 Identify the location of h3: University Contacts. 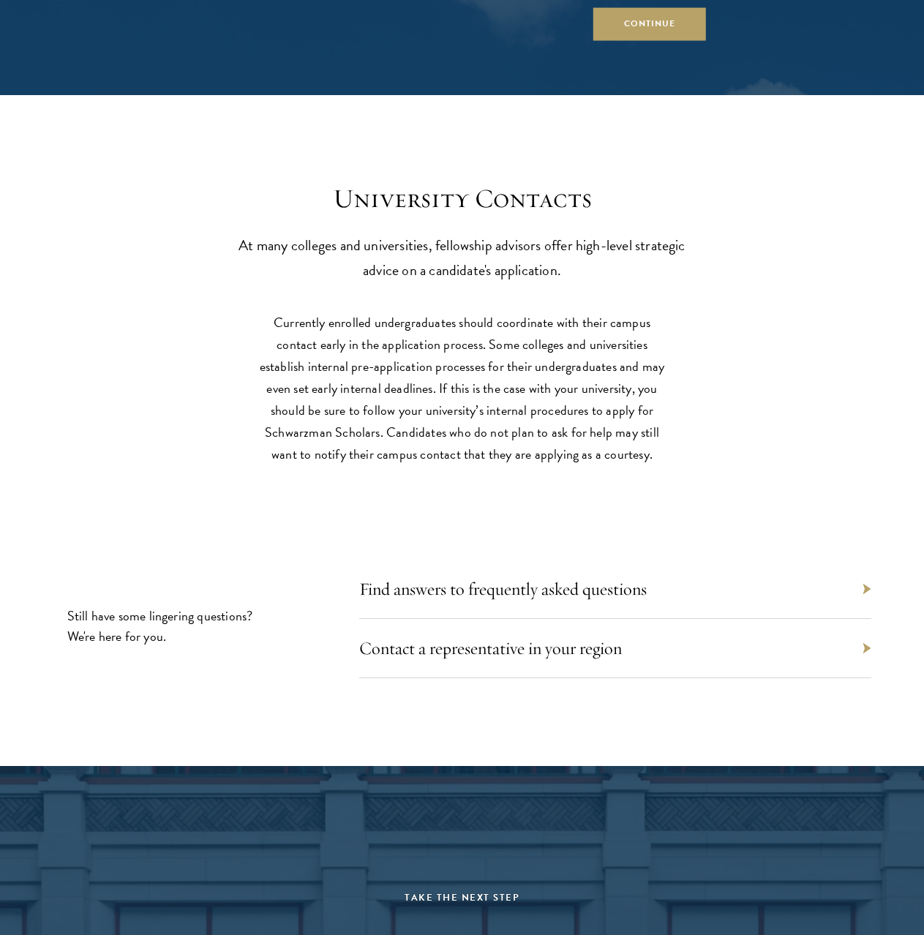
(462, 198).